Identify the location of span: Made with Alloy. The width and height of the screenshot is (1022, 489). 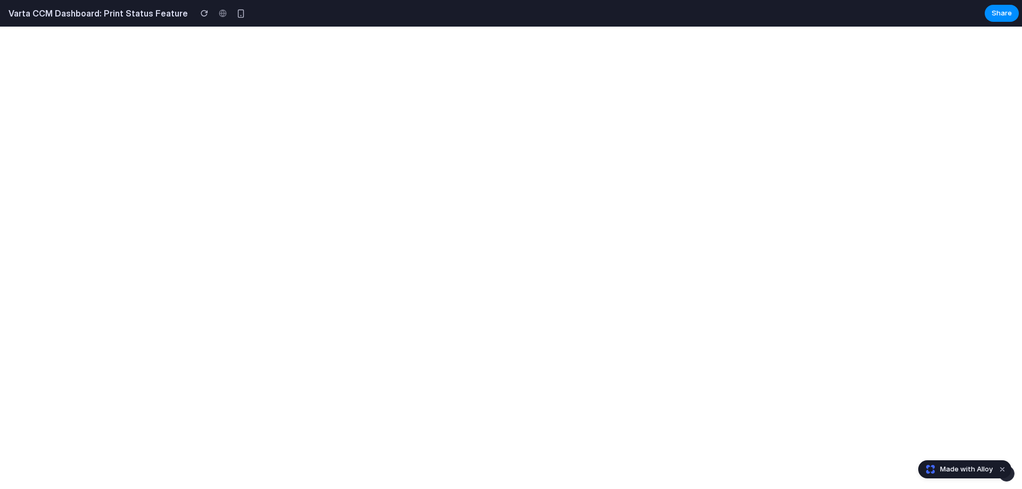
(966, 469).